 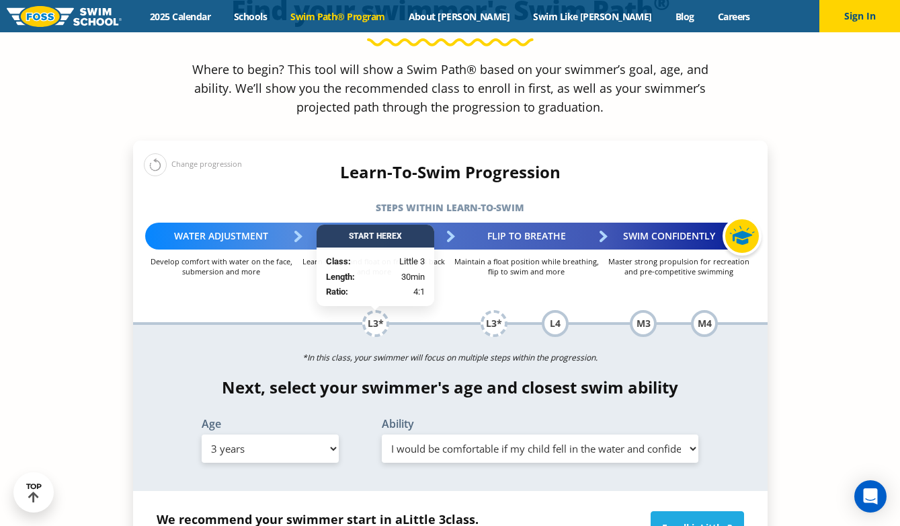 I want to click on p: Develop comfort with water on the face, submersion and more, so click(x=221, y=266).